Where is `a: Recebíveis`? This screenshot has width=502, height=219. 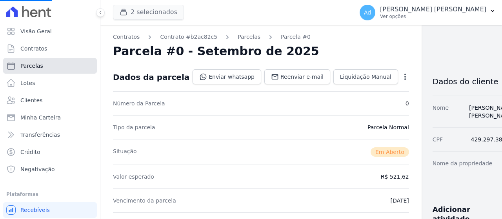
a: Recebíveis is located at coordinates (50, 210).